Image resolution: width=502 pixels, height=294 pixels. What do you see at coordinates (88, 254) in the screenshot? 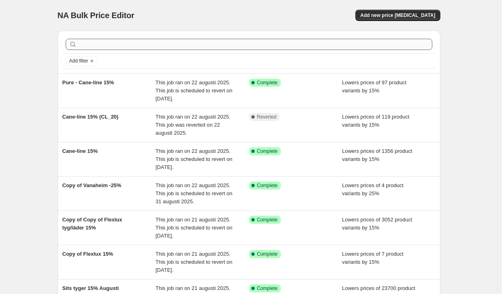
I see `span: Copy of Flexlux 15%` at bounding box center [88, 254].